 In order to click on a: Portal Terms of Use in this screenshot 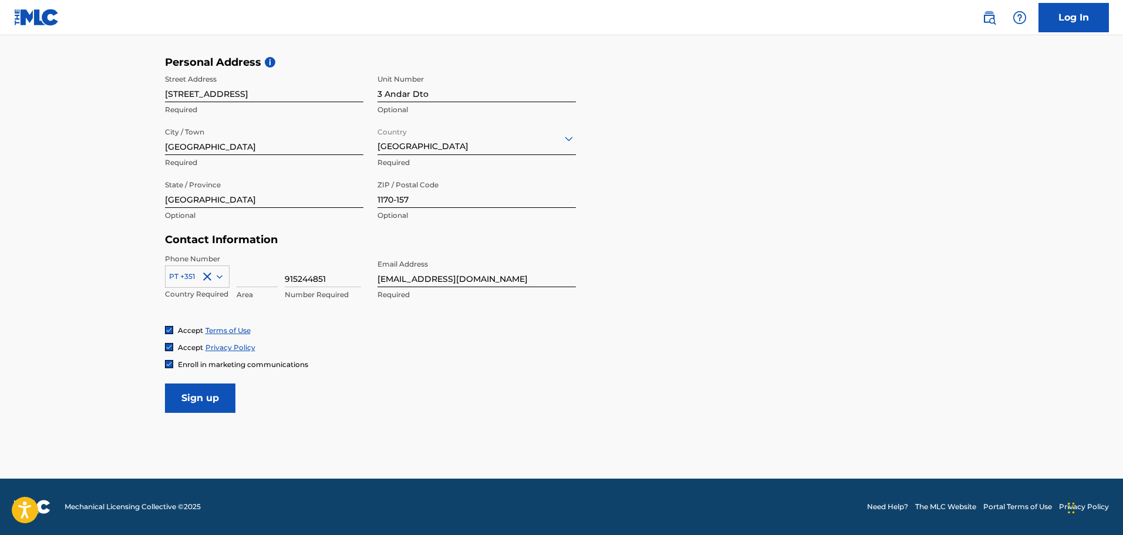, I will do `click(1017, 507)`.